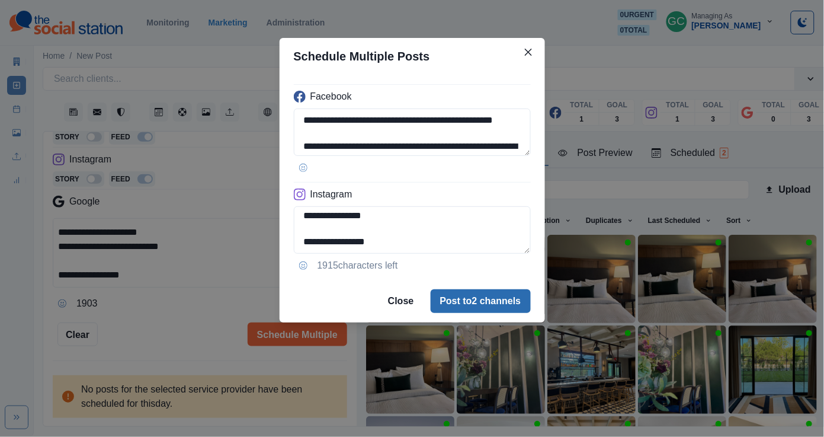 The height and width of the screenshot is (437, 824). I want to click on p: 1915 characters left, so click(358, 265).